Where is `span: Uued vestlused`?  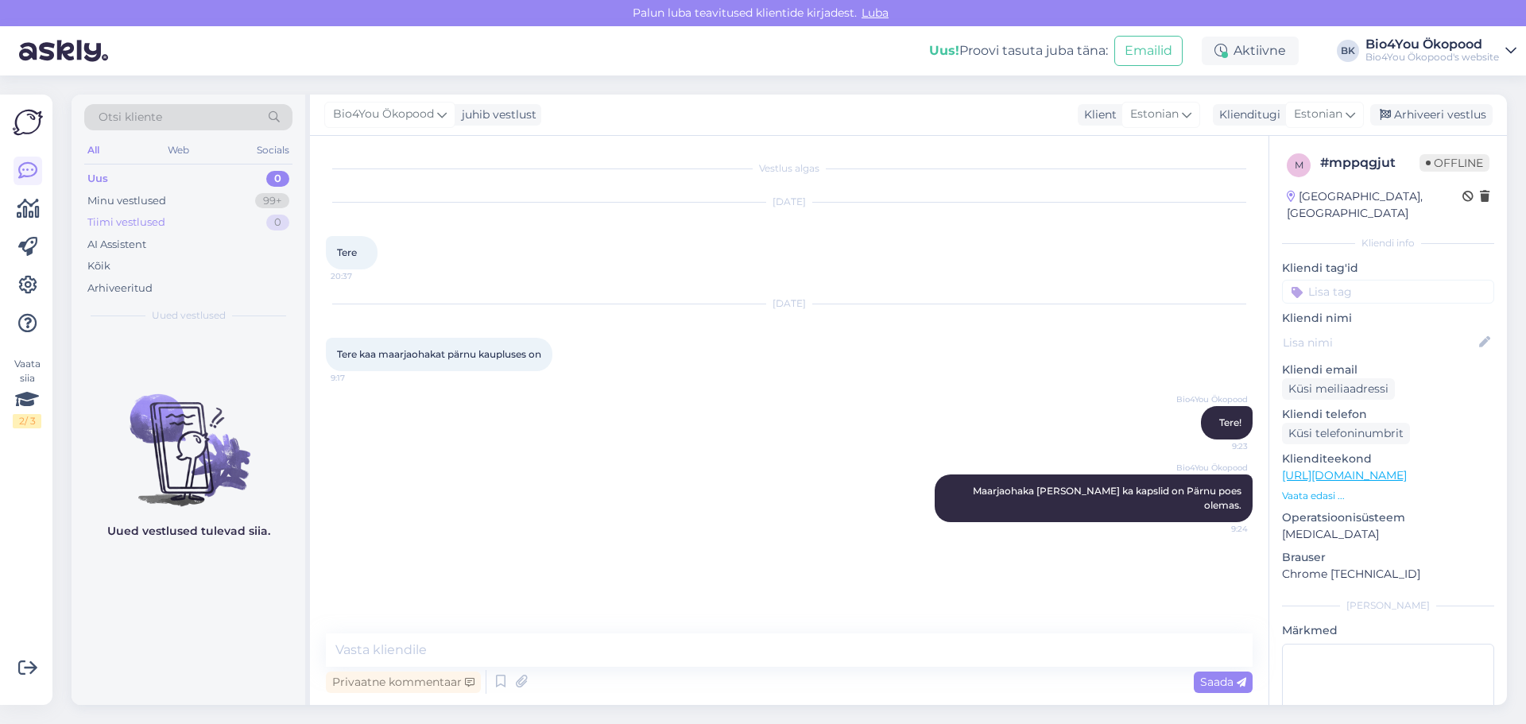 span: Uued vestlused is located at coordinates (188, 315).